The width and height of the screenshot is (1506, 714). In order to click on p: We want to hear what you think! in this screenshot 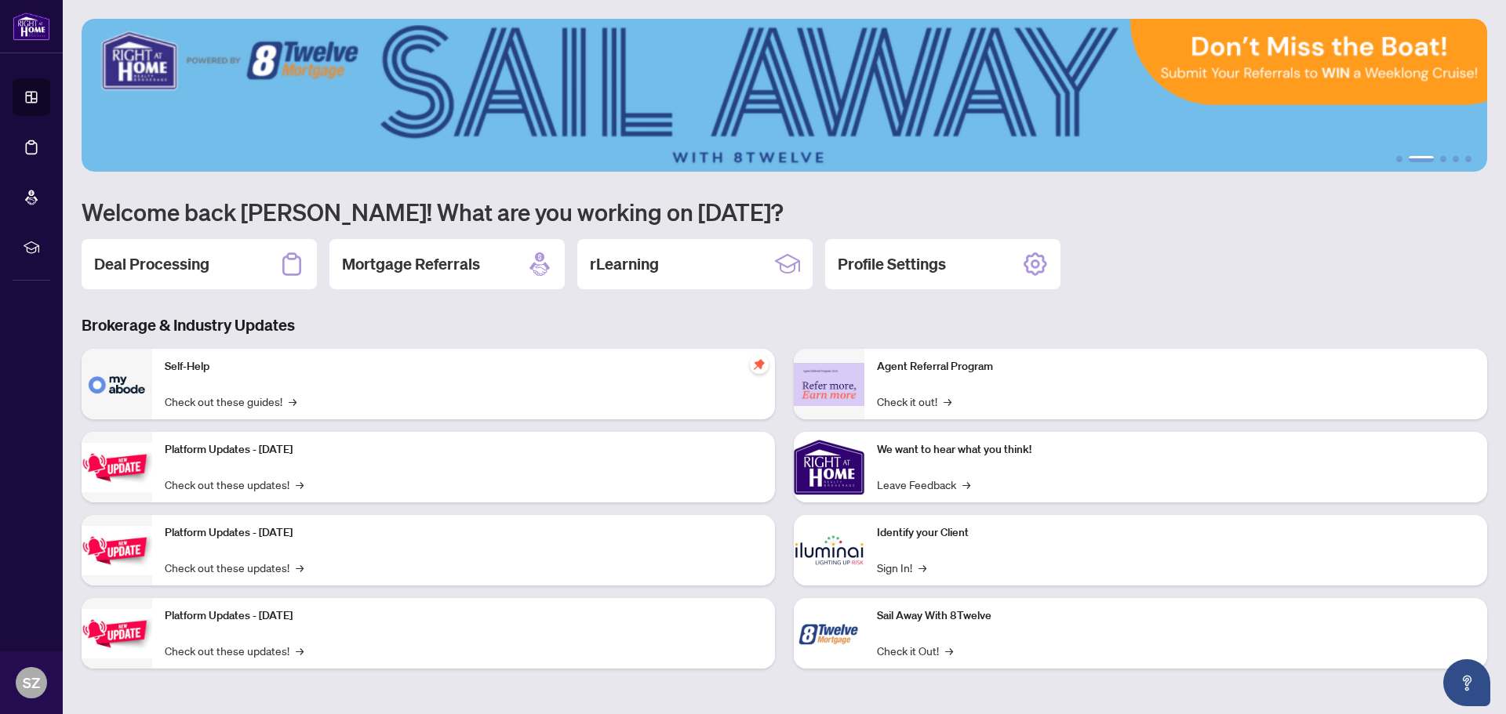, I will do `click(1176, 450)`.